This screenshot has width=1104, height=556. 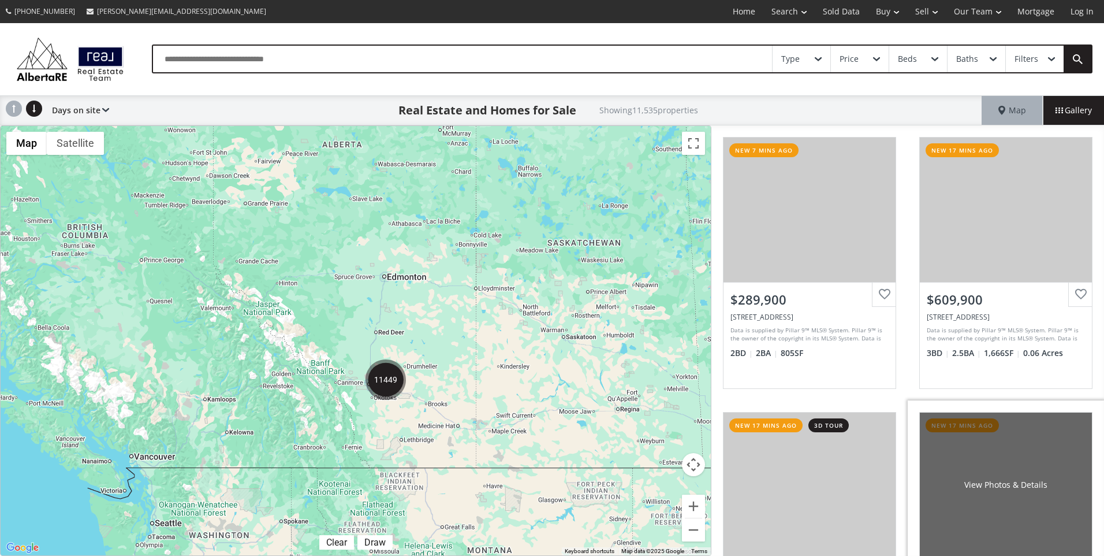 What do you see at coordinates (27, 143) in the screenshot?
I see `button: Show street map` at bounding box center [27, 143].